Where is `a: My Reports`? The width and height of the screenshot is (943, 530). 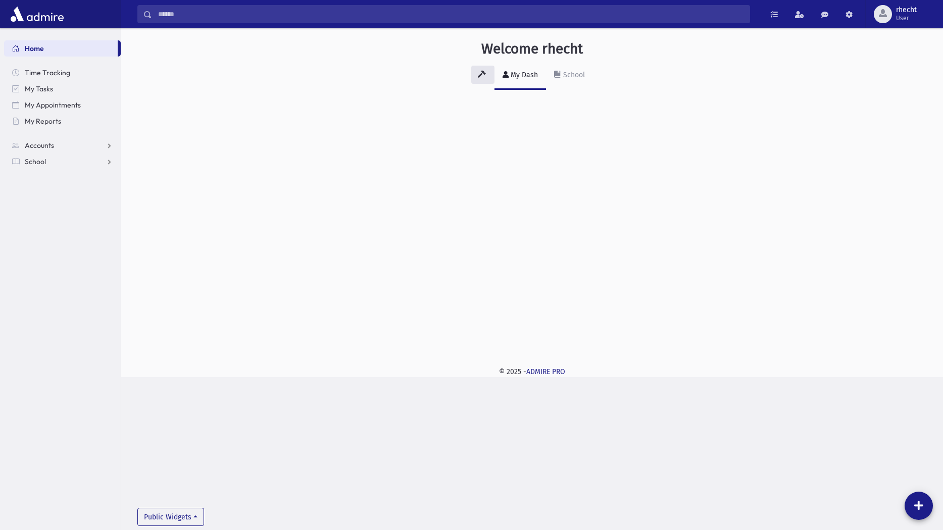
a: My Reports is located at coordinates (62, 121).